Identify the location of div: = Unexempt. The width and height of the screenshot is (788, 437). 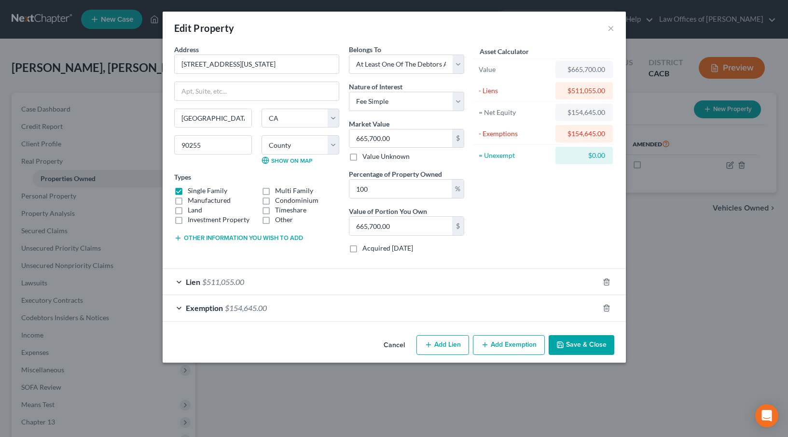
(515, 155).